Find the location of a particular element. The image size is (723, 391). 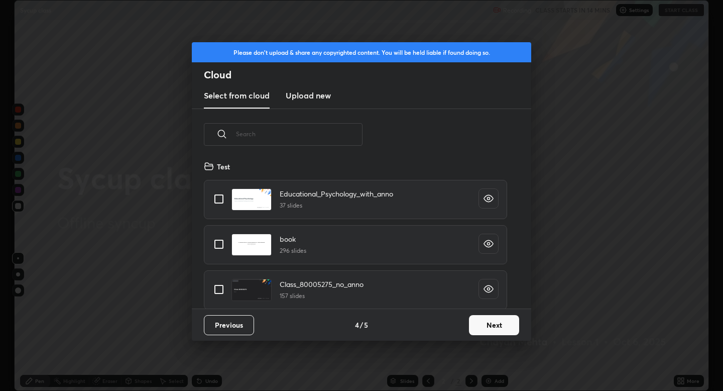

h4: 5 is located at coordinates (366, 324).